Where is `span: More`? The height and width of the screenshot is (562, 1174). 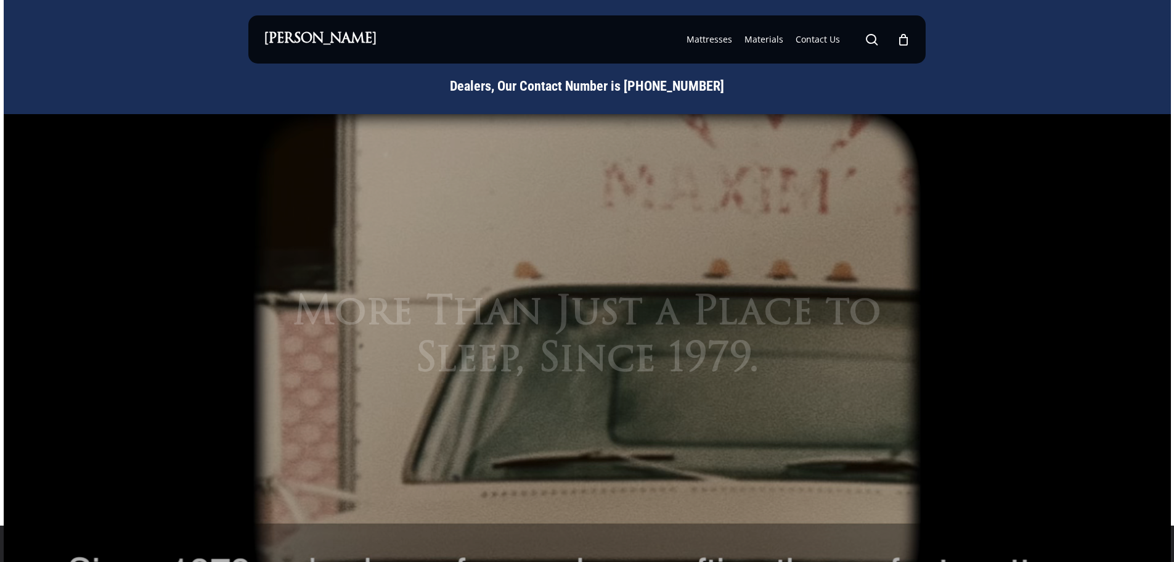
span: More is located at coordinates (353, 314).